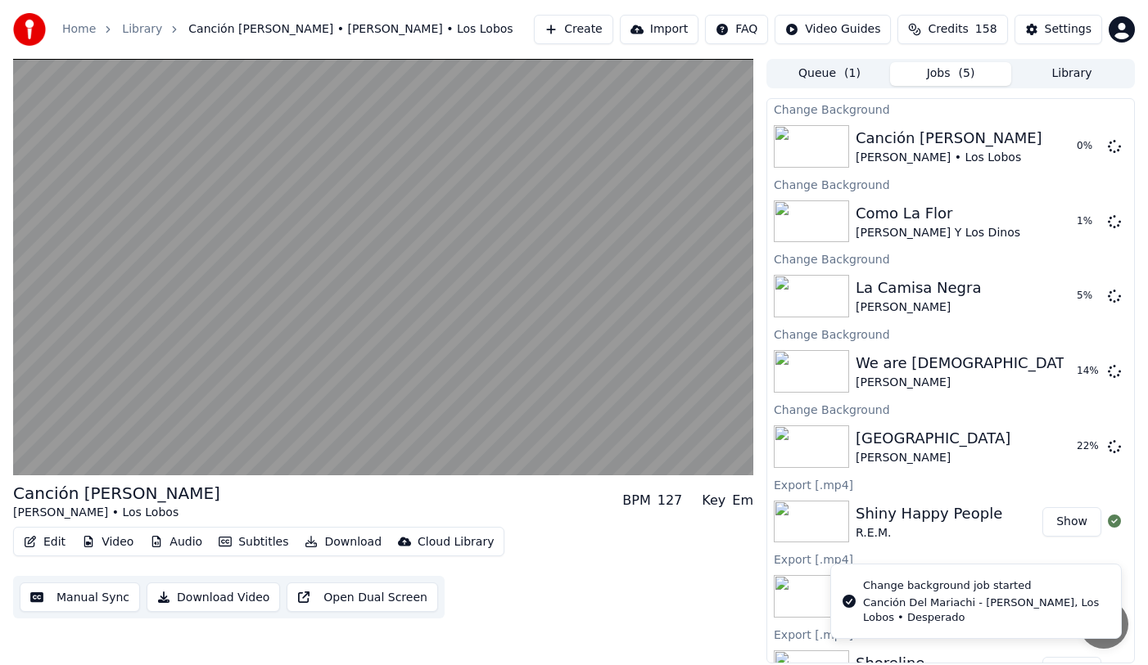  Describe the element at coordinates (29, 29) in the screenshot. I see `img: youka` at that location.